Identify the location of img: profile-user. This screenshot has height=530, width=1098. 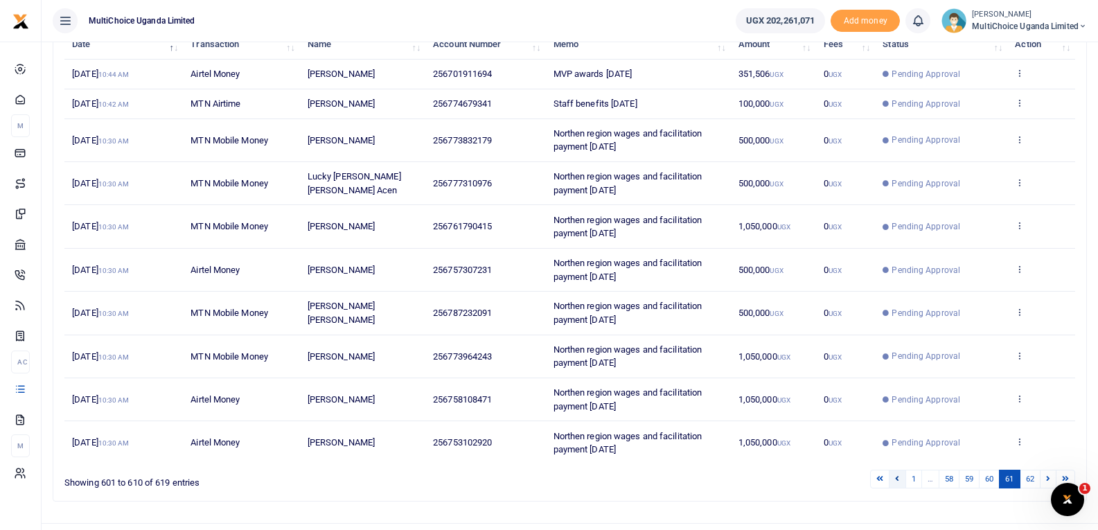
(954, 21).